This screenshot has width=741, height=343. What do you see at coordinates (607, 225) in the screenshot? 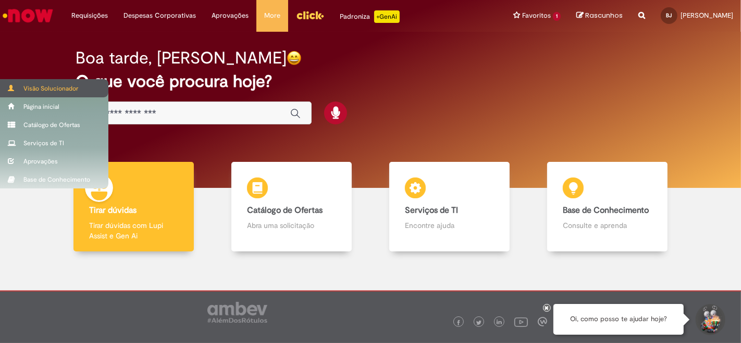
I see `p: Consulte e aprenda` at bounding box center [607, 225].